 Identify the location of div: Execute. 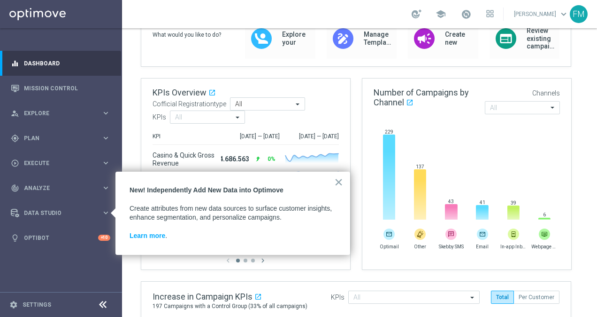
(56, 163).